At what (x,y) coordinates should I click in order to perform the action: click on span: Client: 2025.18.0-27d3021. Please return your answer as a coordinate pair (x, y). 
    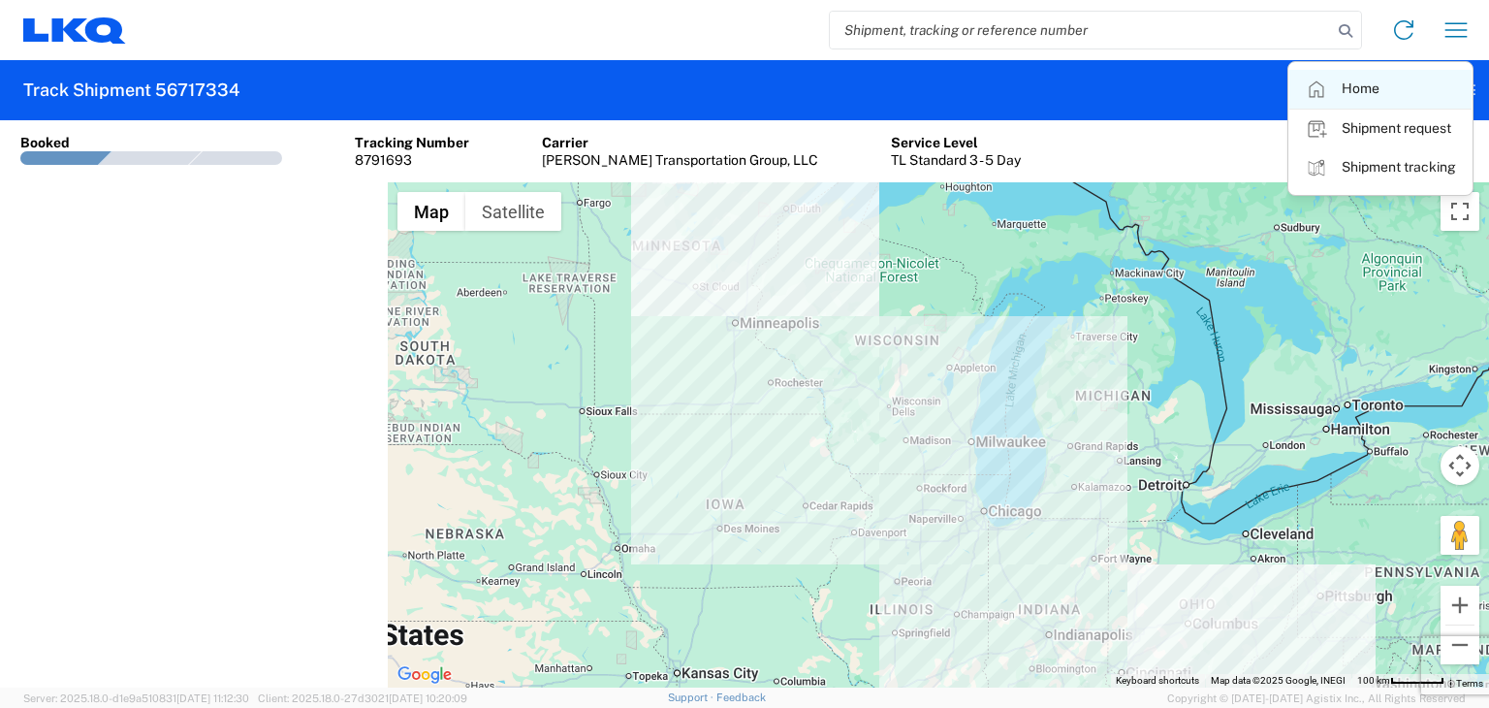
    Looking at the image, I should click on (362, 698).